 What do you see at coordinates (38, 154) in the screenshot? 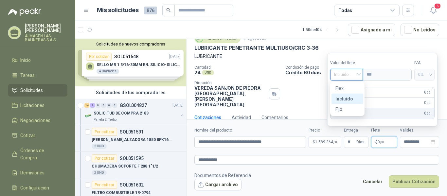
I see `a: Órdenes de Compra` at bounding box center [38, 154].